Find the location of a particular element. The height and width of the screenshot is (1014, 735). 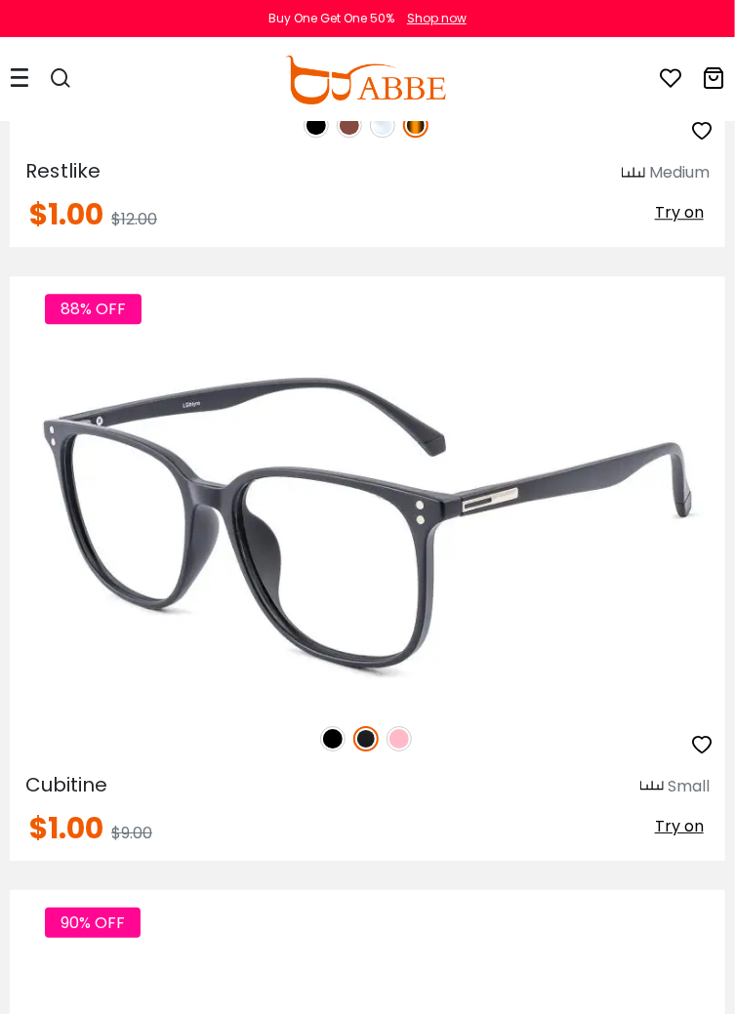

span: Cubitine is located at coordinates (66, 785).